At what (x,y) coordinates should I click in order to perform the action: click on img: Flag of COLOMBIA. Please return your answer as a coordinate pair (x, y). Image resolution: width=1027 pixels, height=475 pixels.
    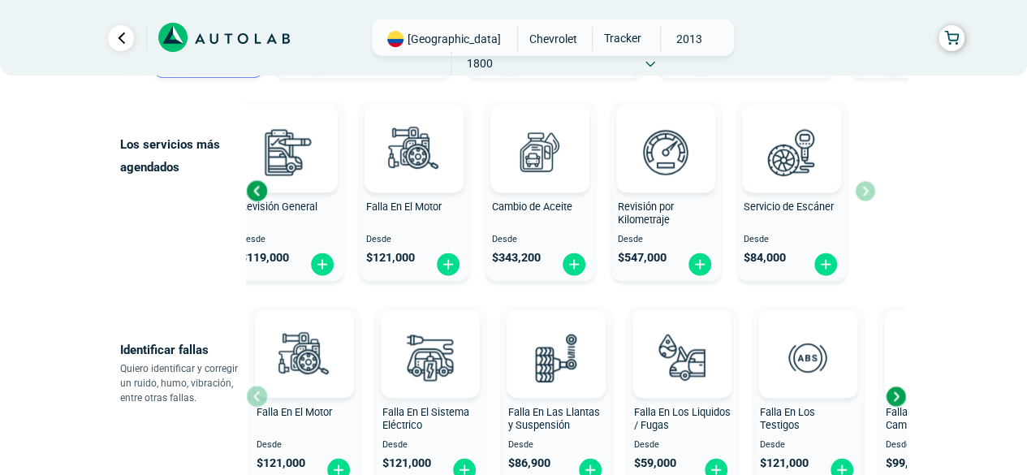
    Looking at the image, I should click on (395, 39).